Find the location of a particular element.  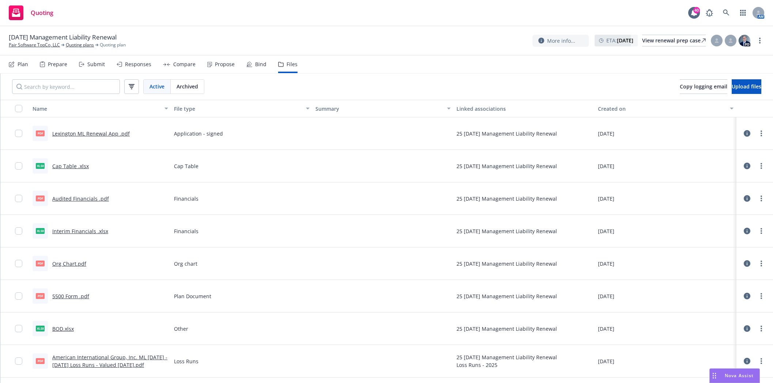

div: Compare is located at coordinates (184, 64).